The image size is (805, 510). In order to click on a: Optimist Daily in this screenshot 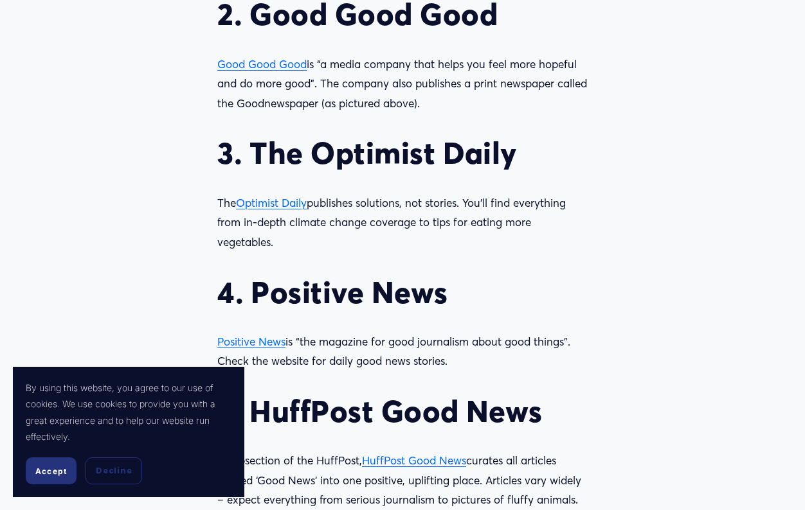, I will do `click(271, 202)`.